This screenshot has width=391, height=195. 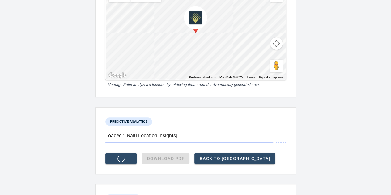 I want to click on button: Keyboard shortcuts, so click(x=203, y=77).